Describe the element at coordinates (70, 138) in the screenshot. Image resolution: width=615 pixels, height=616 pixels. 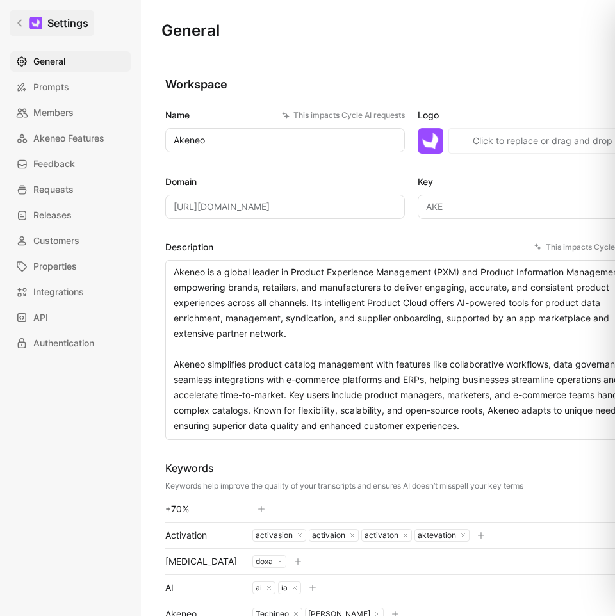
I see `a: Akeneo Features` at that location.